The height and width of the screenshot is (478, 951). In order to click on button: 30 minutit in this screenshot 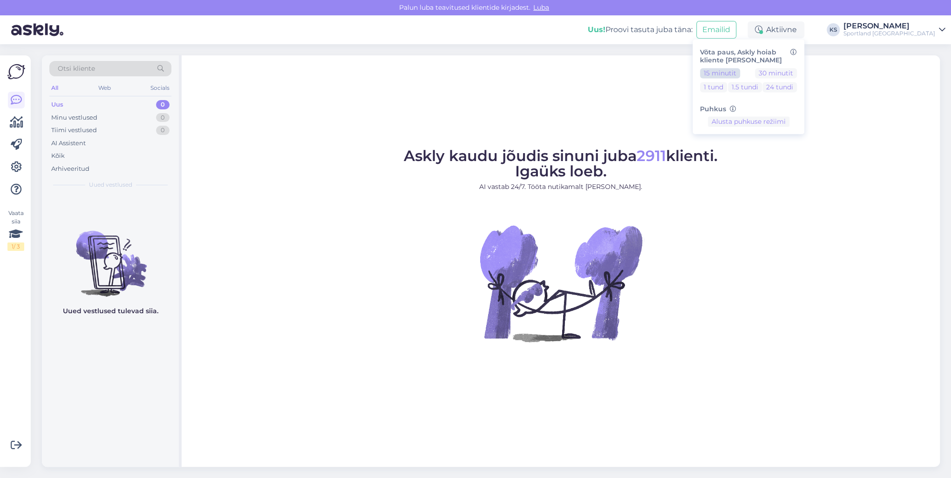, I will do `click(776, 73)`.